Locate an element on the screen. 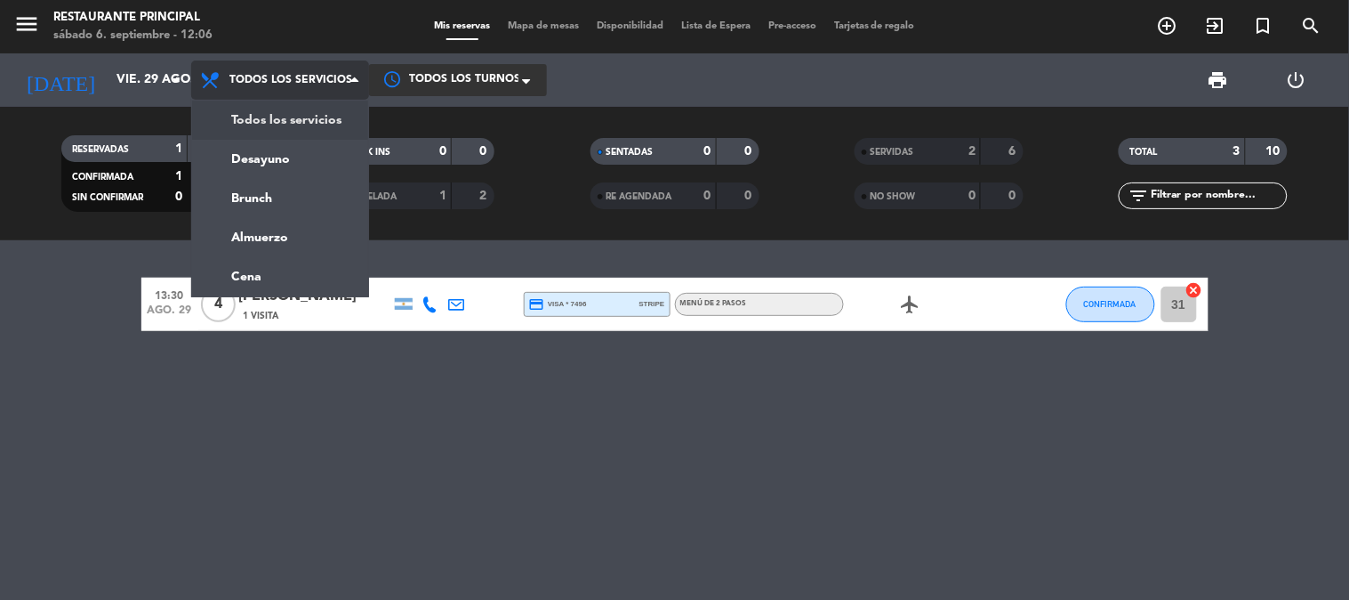 The height and width of the screenshot is (600, 1349). span: 4 is located at coordinates (218, 304).